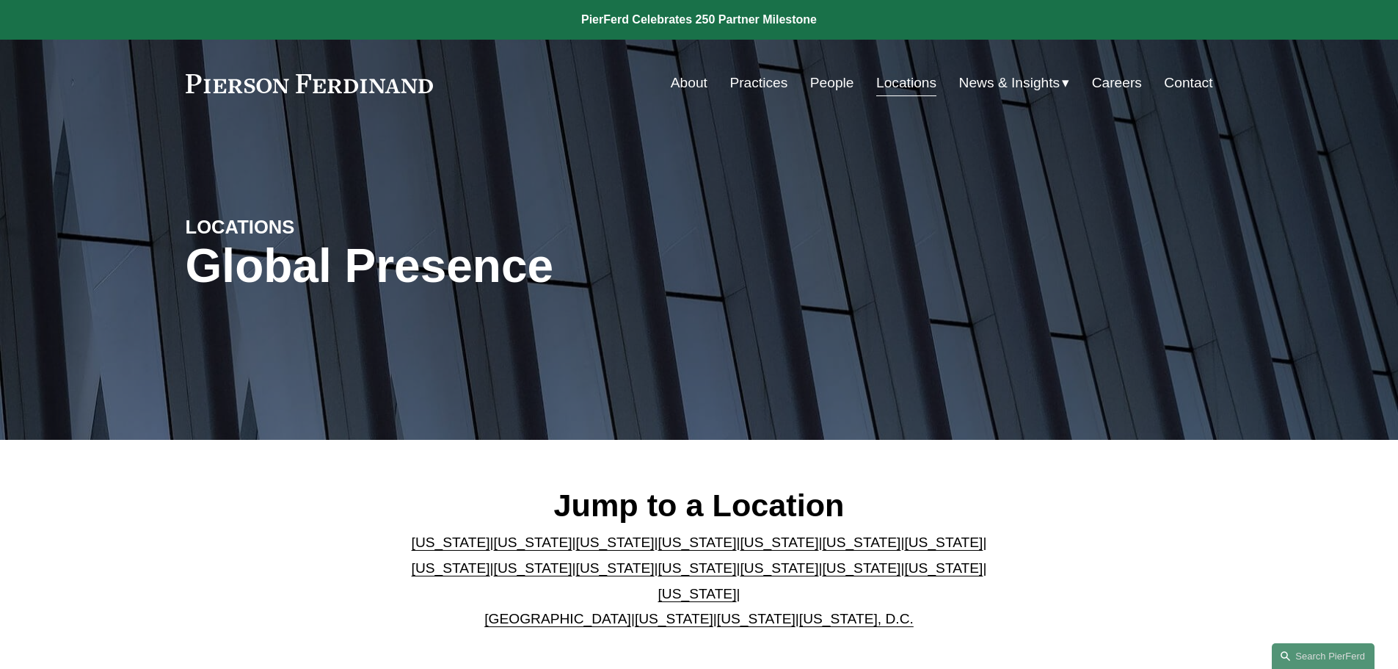  What do you see at coordinates (758, 83) in the screenshot?
I see `a: Practices` at bounding box center [758, 83].